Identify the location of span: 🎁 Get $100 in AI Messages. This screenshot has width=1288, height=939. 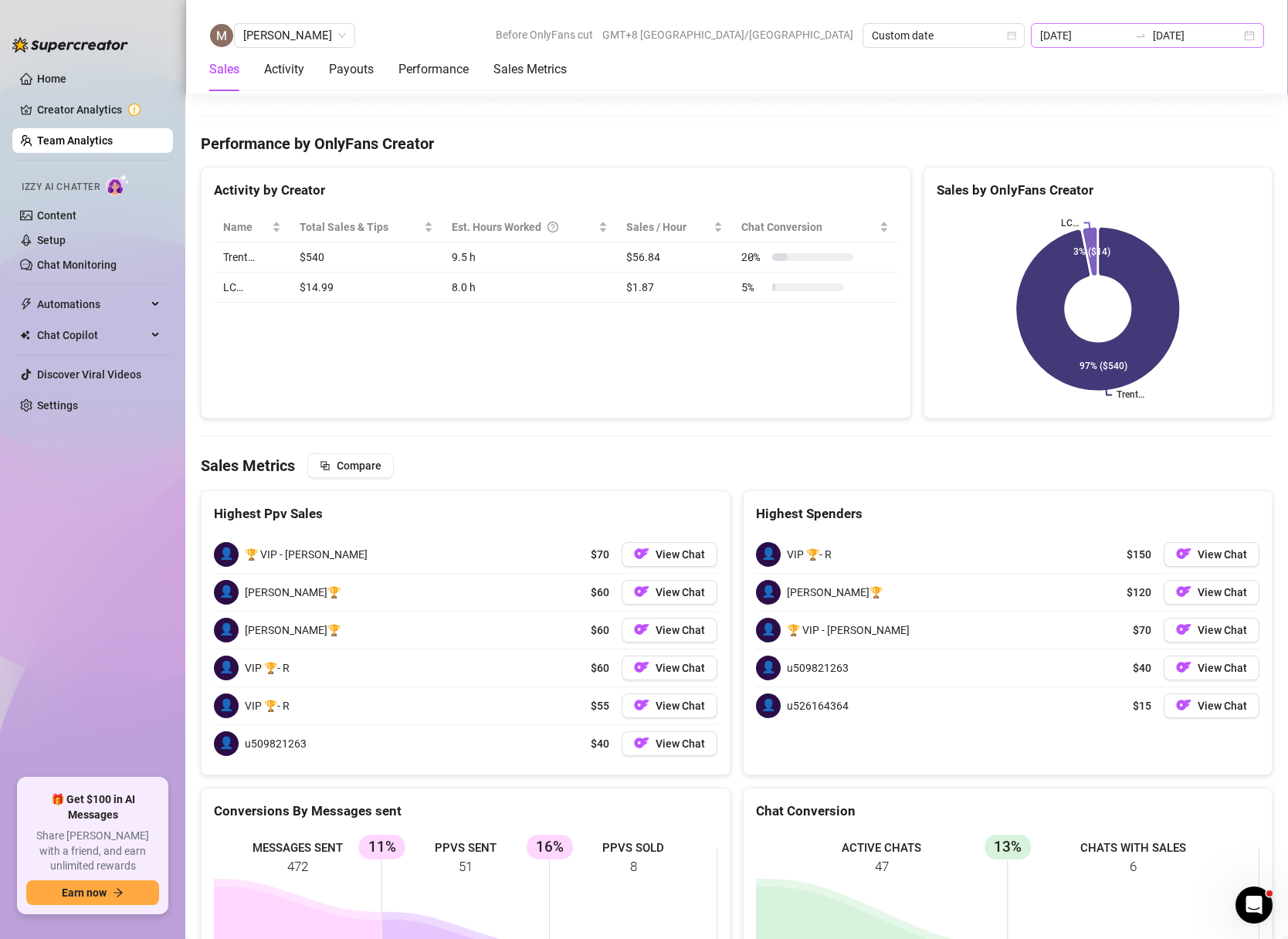
(92, 807).